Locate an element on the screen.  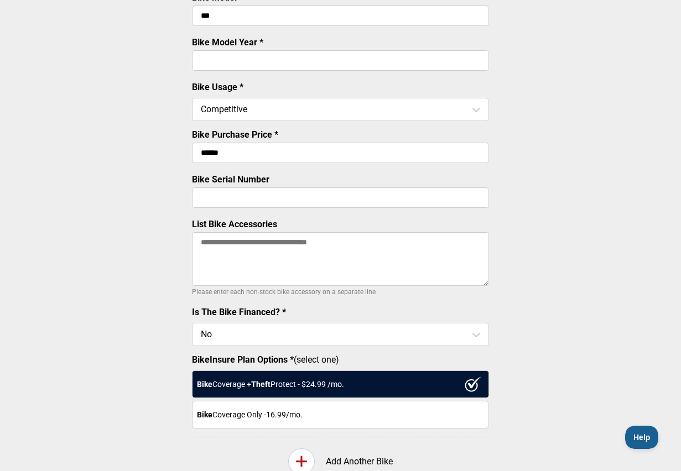
div: Coverage Only - 16.99 /mo. is located at coordinates (340, 415).